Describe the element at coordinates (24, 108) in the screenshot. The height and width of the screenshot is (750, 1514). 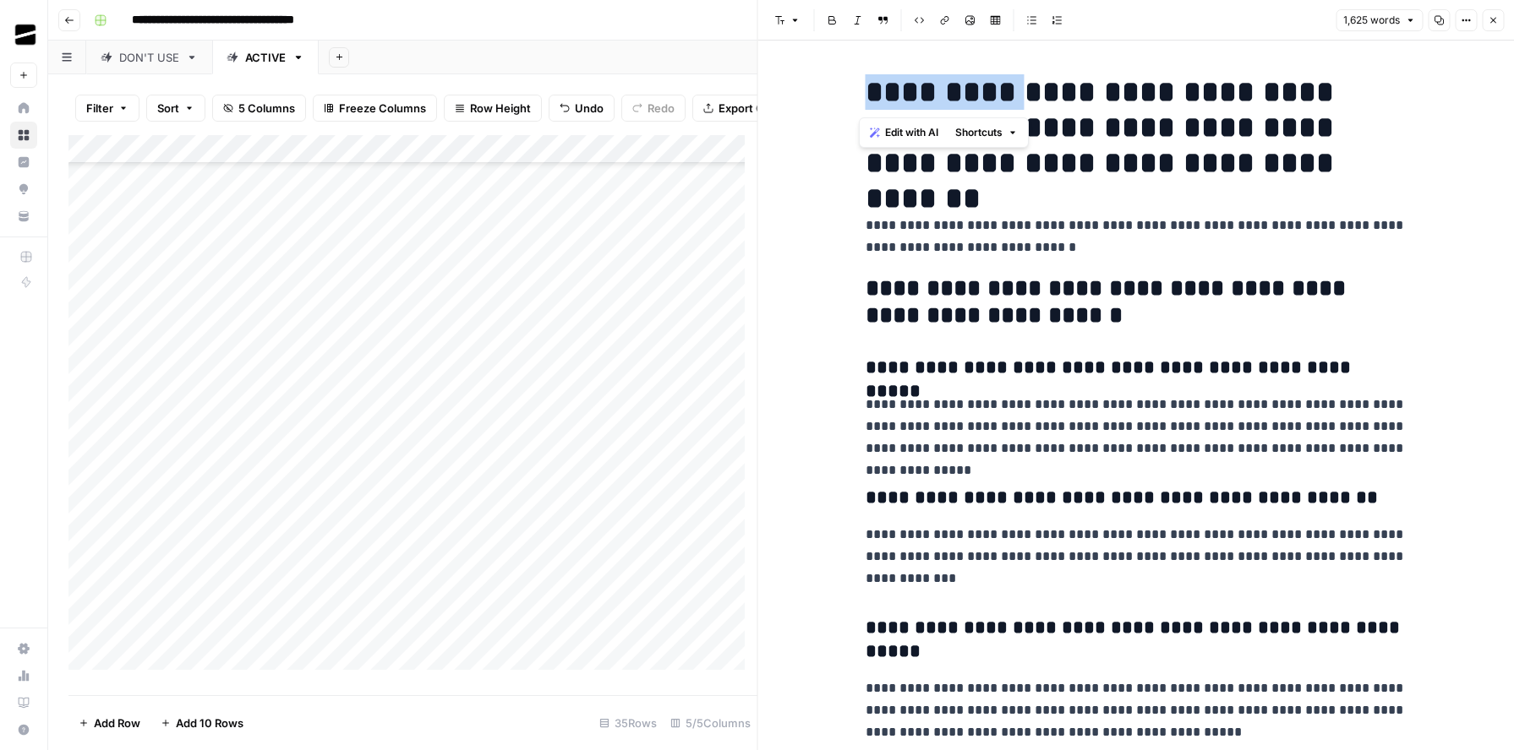
I see `a: Home` at that location.